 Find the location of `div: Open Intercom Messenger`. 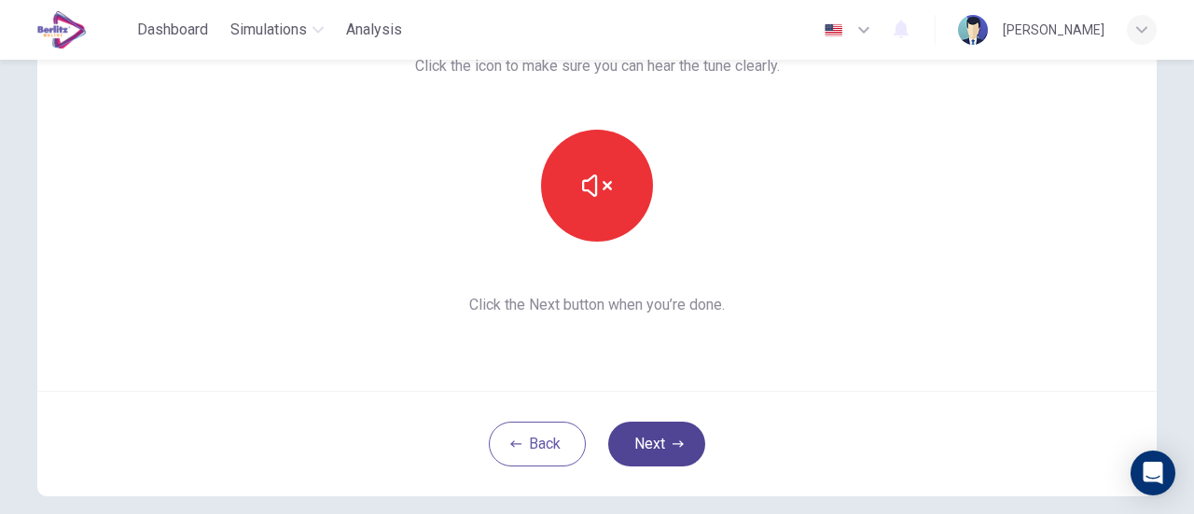

div: Open Intercom Messenger is located at coordinates (1153, 473).